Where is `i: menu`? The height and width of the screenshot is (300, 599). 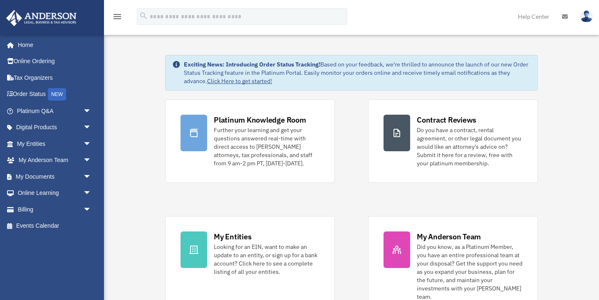
i: menu is located at coordinates (117, 17).